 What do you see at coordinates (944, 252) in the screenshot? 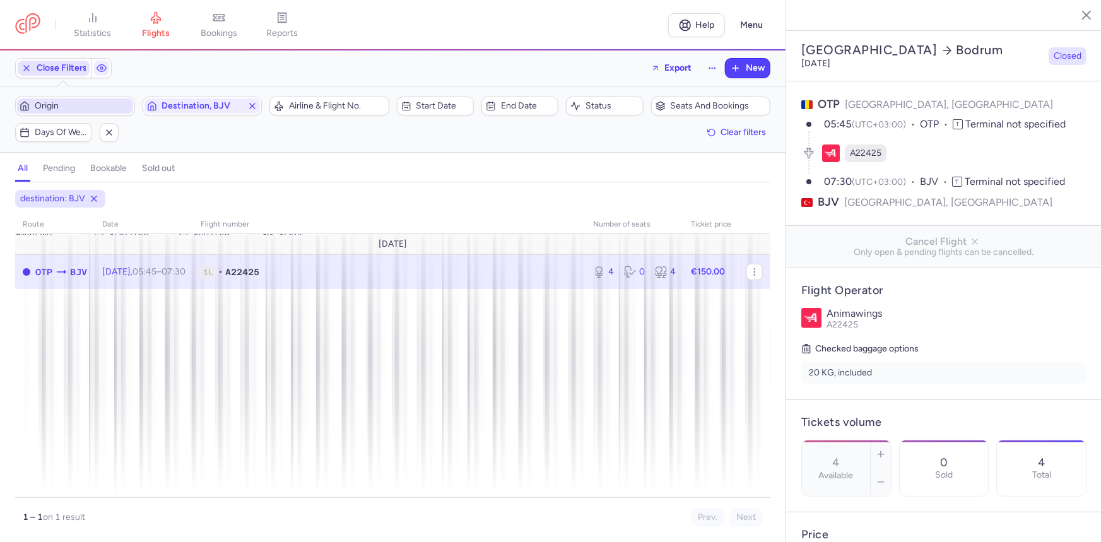
I see `span: Only open & pending flights can be cancelled.` at bounding box center [944, 252].